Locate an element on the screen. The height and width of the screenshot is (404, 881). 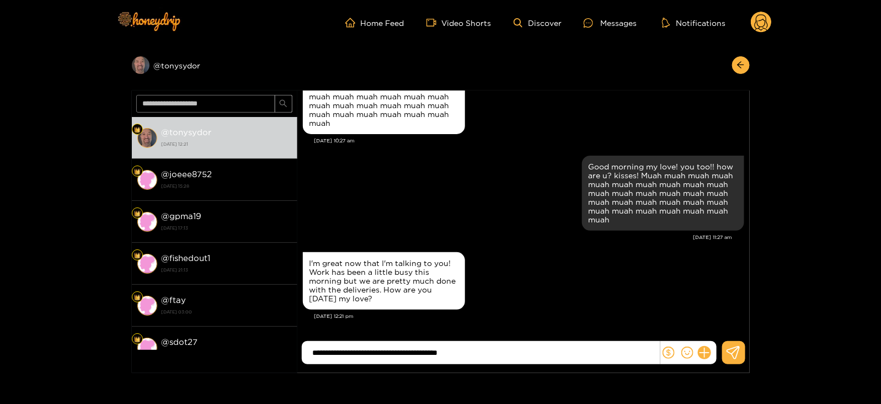
a: Home Feed is located at coordinates (375, 23).